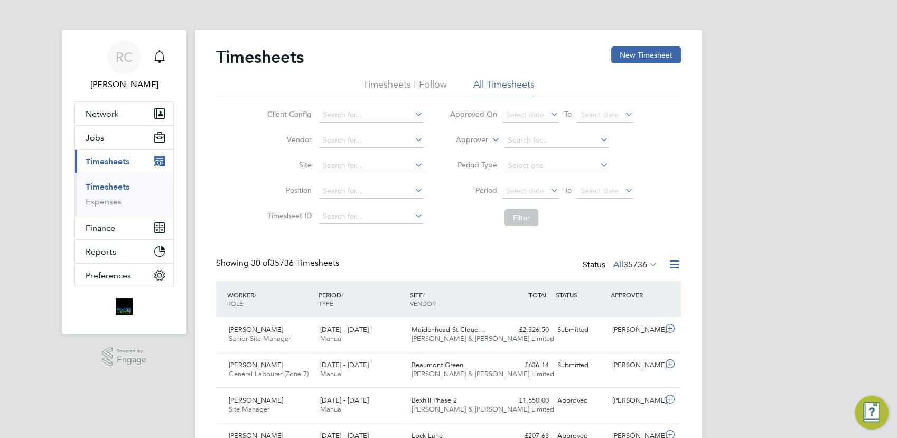 Image resolution: width=897 pixels, height=438 pixels. I want to click on span: Site Manager, so click(249, 409).